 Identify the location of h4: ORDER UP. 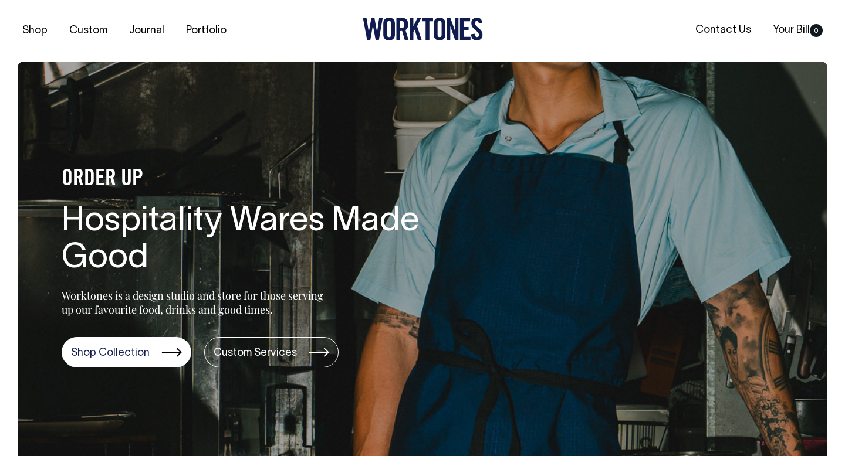
(249, 180).